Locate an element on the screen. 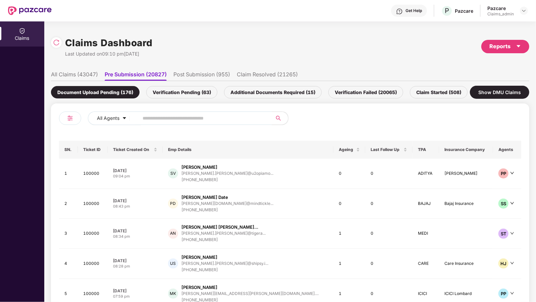  span: Last Follow Up is located at coordinates (386, 150).